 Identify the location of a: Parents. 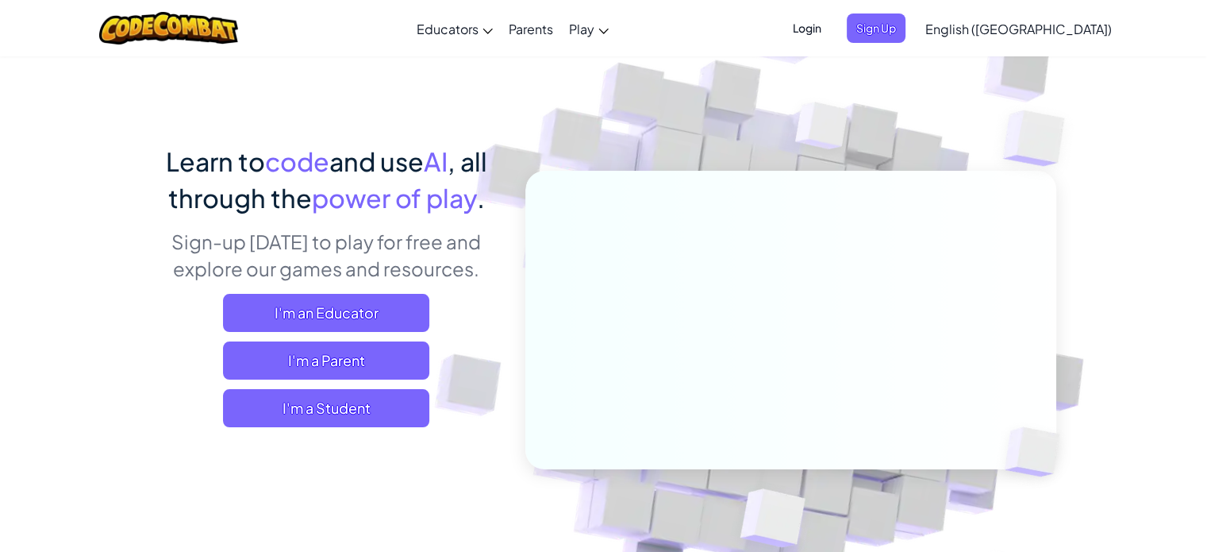
(531, 29).